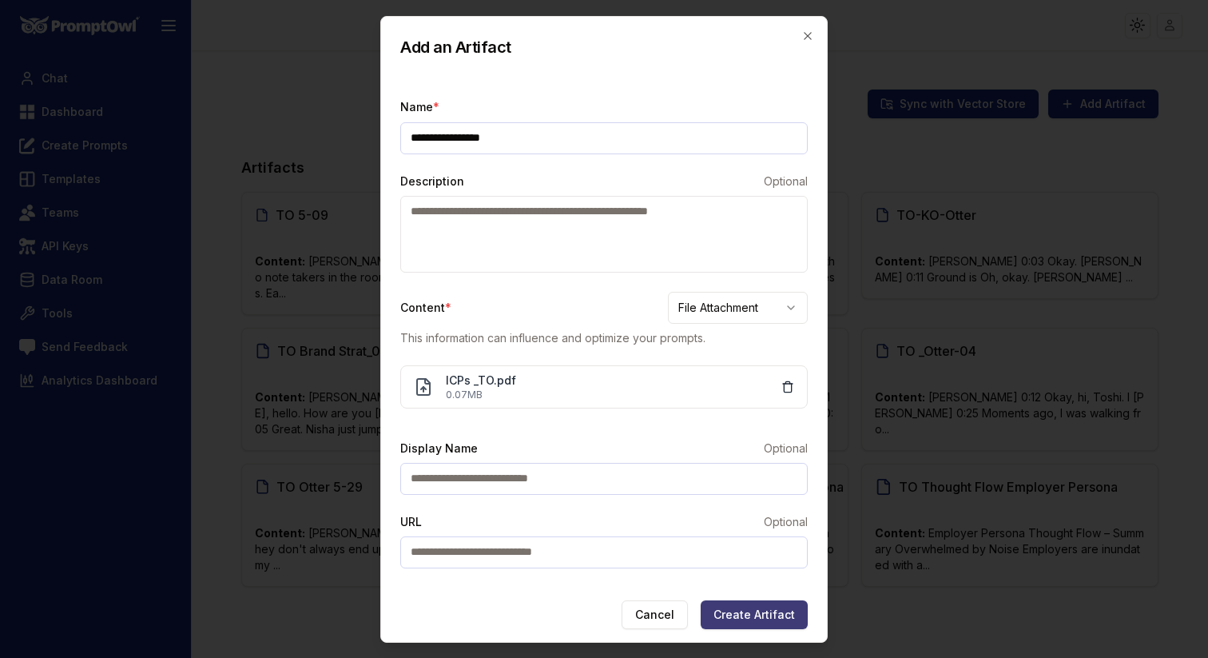 This screenshot has height=658, width=1208. I want to click on h2: Add an Artifact, so click(604, 47).